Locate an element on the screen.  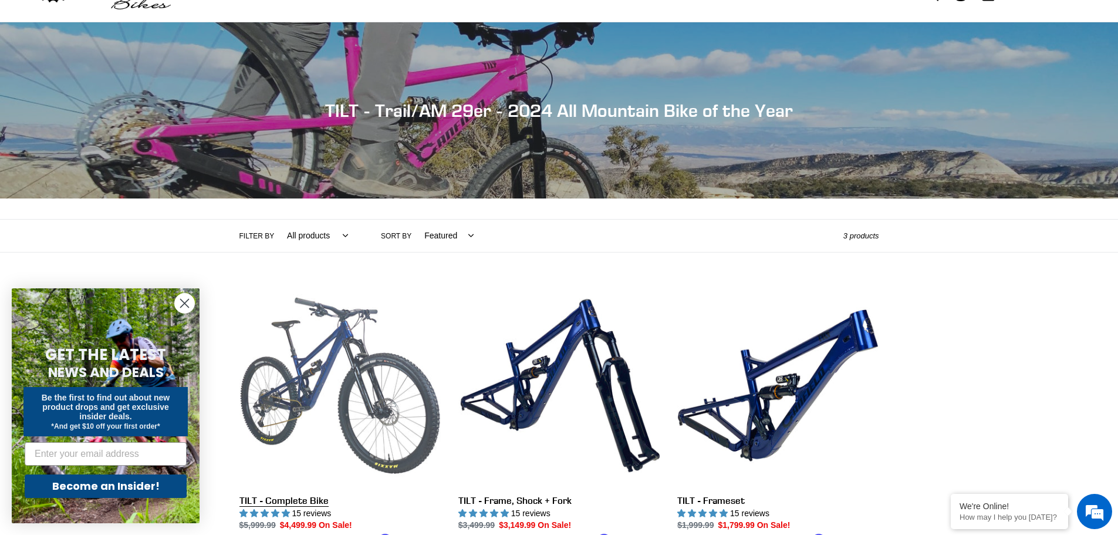
span: Be the first to find out about new product drops and get exclusive insider deals. is located at coordinates (106, 407).